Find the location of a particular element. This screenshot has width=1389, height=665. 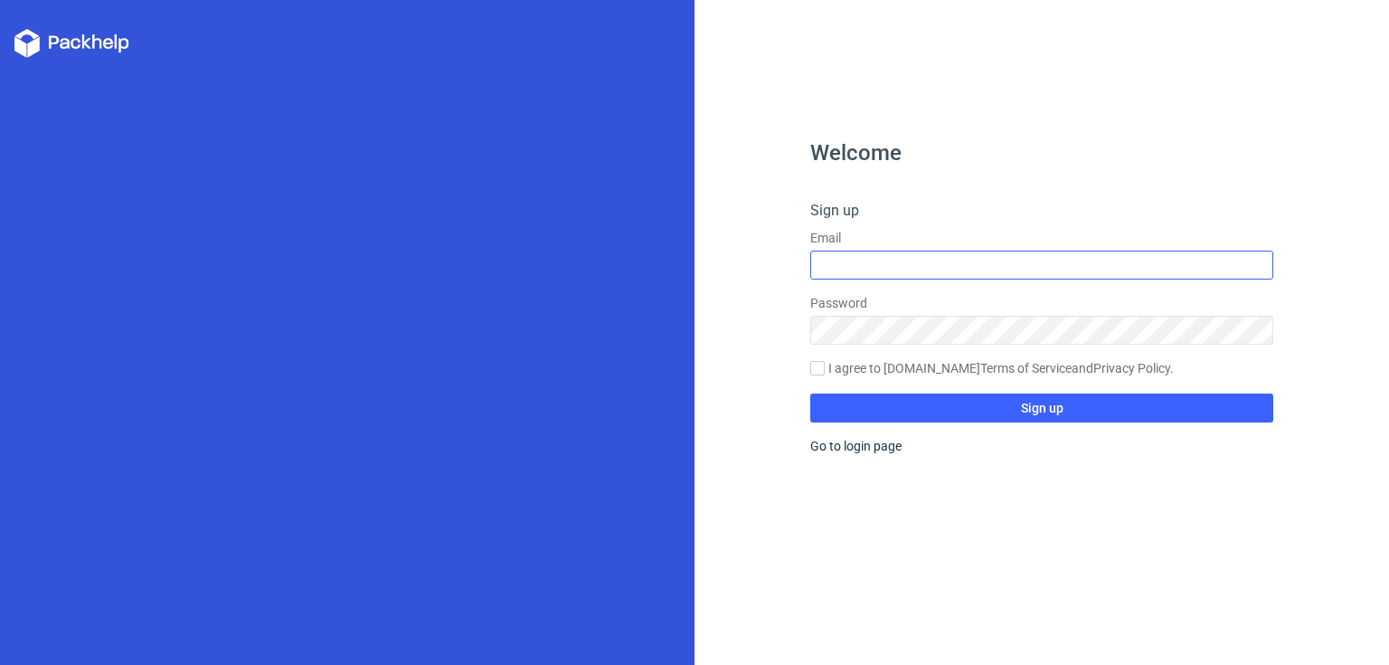

button: Sign up is located at coordinates (1042, 408).